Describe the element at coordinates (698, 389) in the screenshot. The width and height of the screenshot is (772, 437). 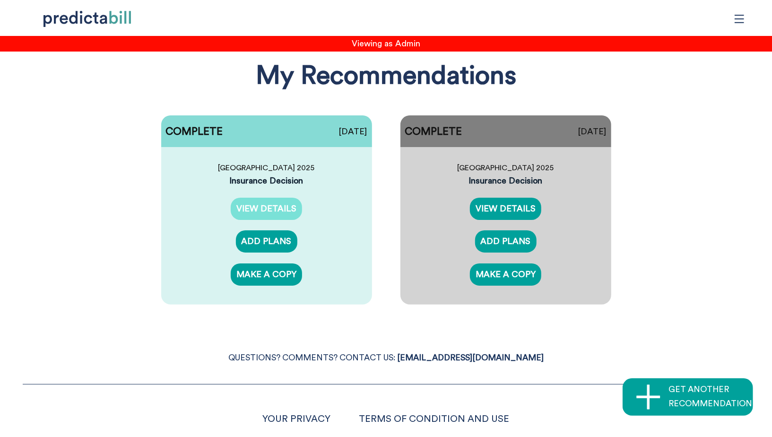
I see `p: GET ANOTHER` at that location.